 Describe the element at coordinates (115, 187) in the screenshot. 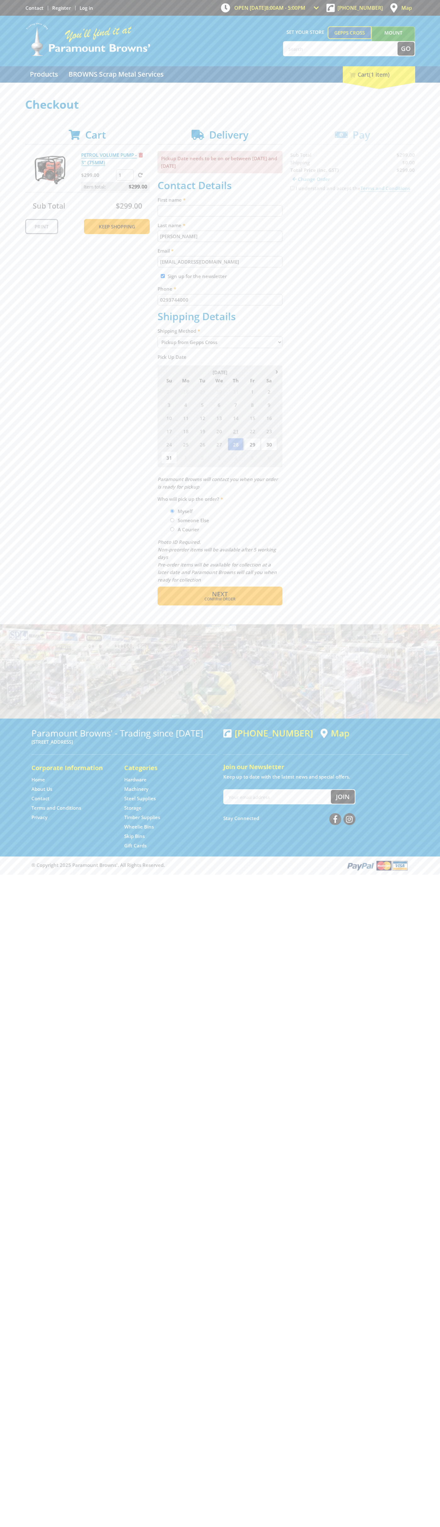

I see `p: Item total:` at that location.